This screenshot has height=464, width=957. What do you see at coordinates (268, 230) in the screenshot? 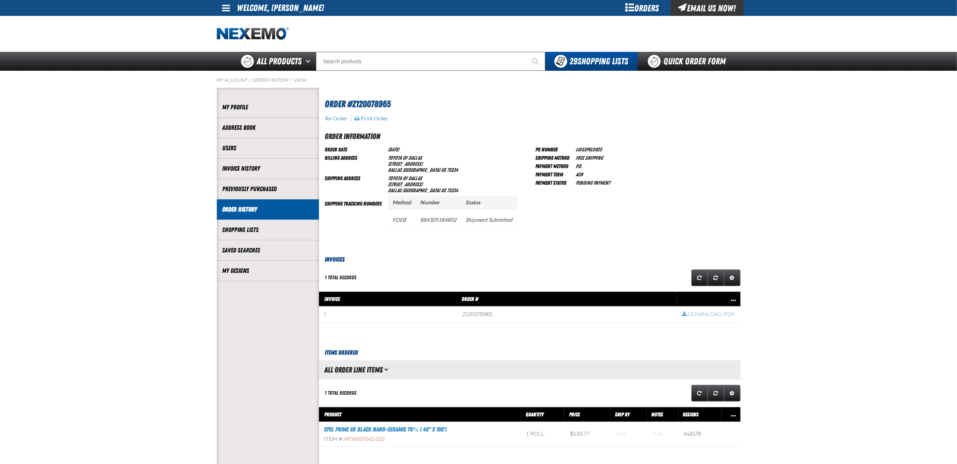
I see `a: Shopping Lists` at bounding box center [268, 230].